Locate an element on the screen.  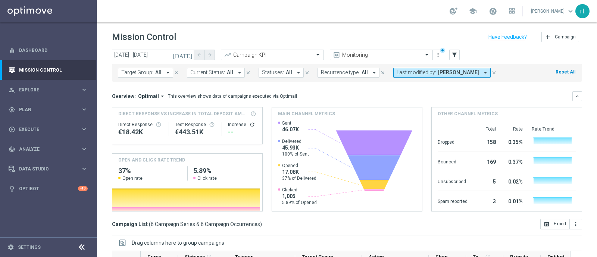
button: keyboard_arrow_down is located at coordinates (577, 96).